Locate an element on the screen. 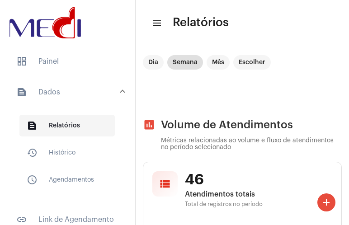 The image size is (349, 225). mat-chip: Dia is located at coordinates (153, 62).